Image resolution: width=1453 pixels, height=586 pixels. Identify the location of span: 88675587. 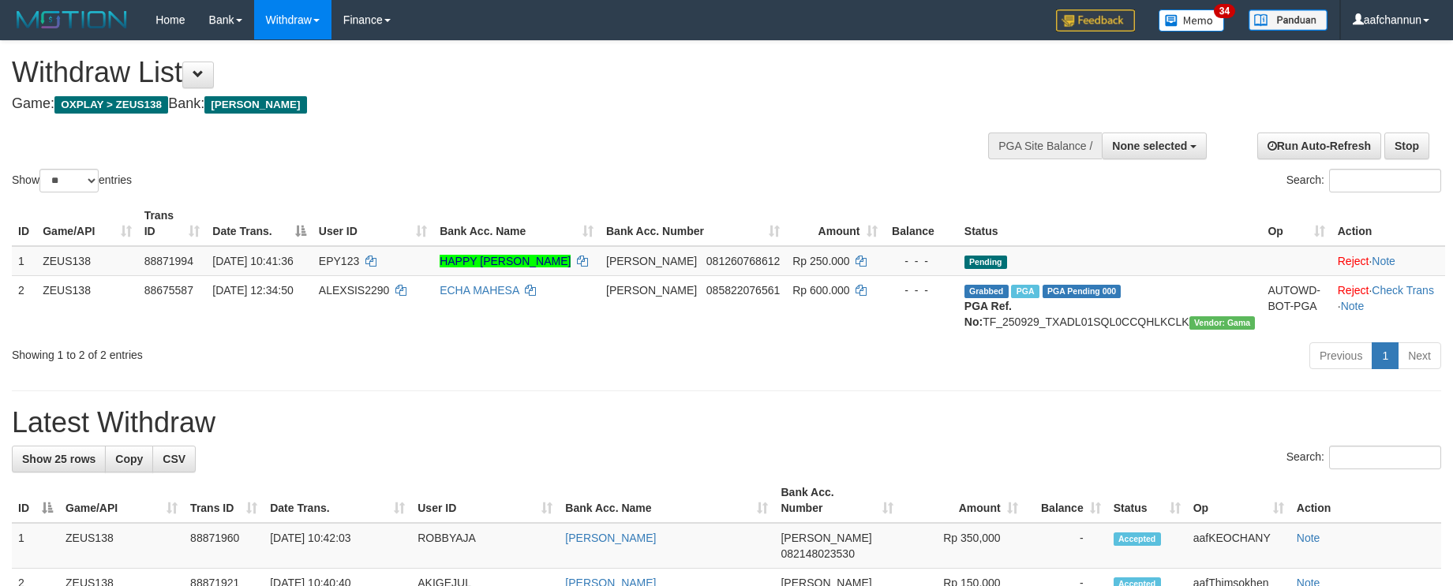
(169, 290).